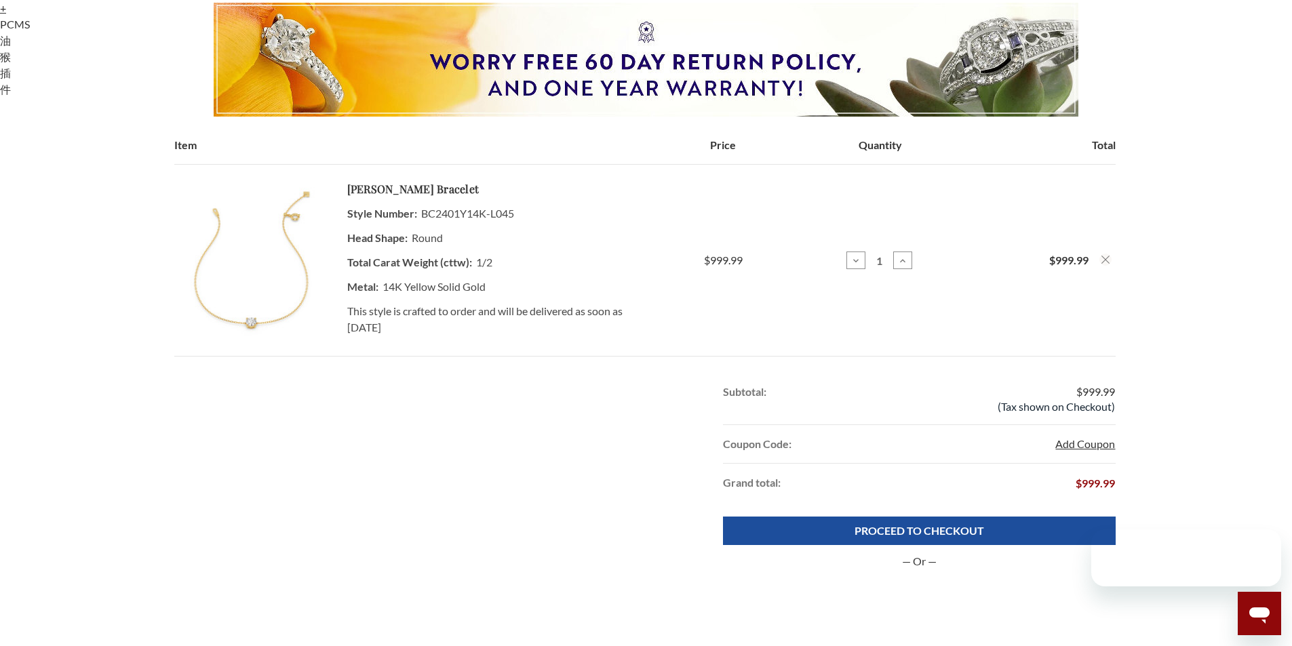 The image size is (1292, 646). What do you see at coordinates (751, 482) in the screenshot?
I see `strong: Grand total:` at bounding box center [751, 482].